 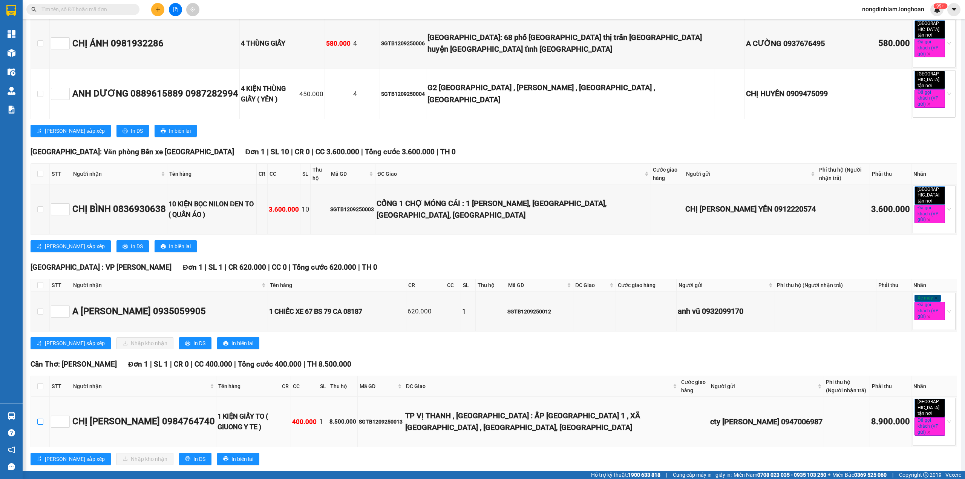 What do you see at coordinates (426, 285) in the screenshot?
I see `th: CR` at bounding box center [426, 285].